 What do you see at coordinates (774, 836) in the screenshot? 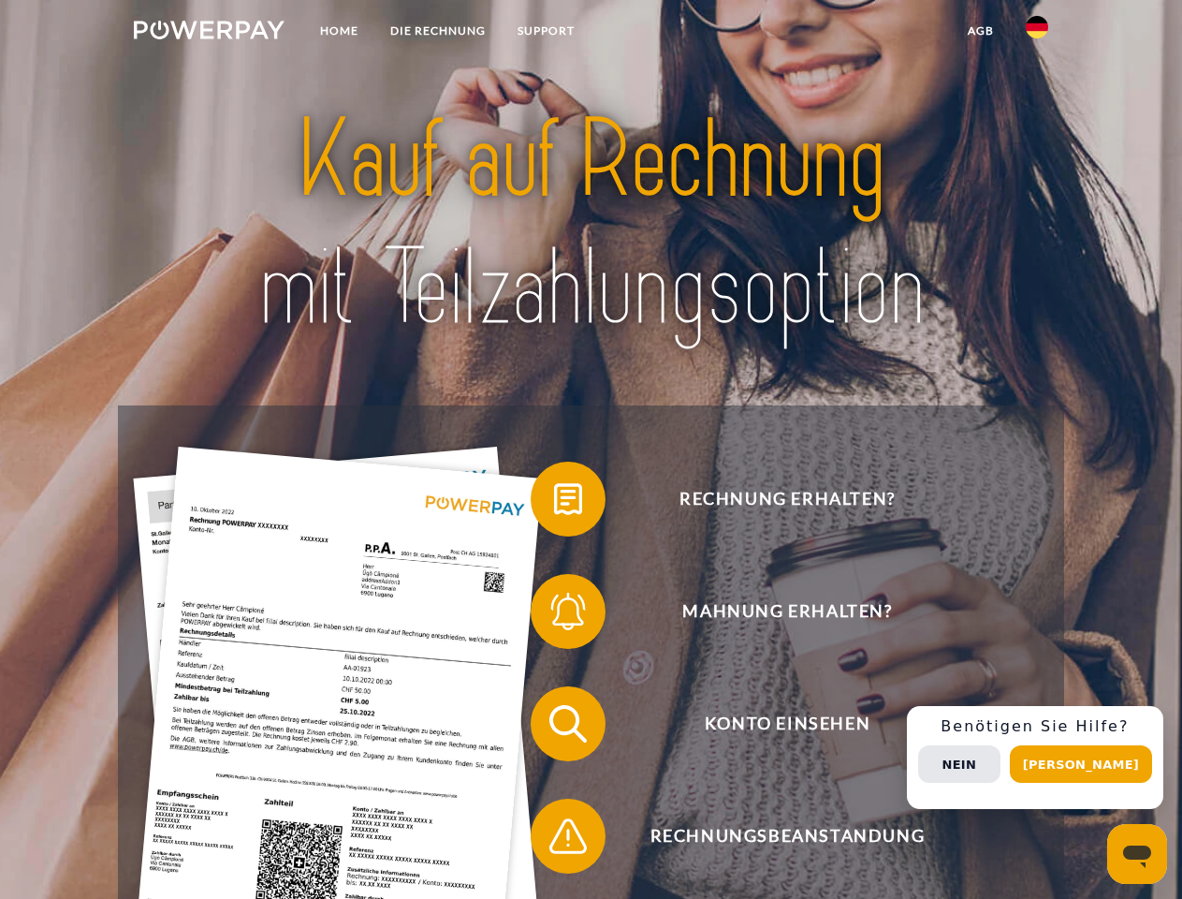
I see `button: Rechnungsbeanstandung` at bounding box center [774, 836].